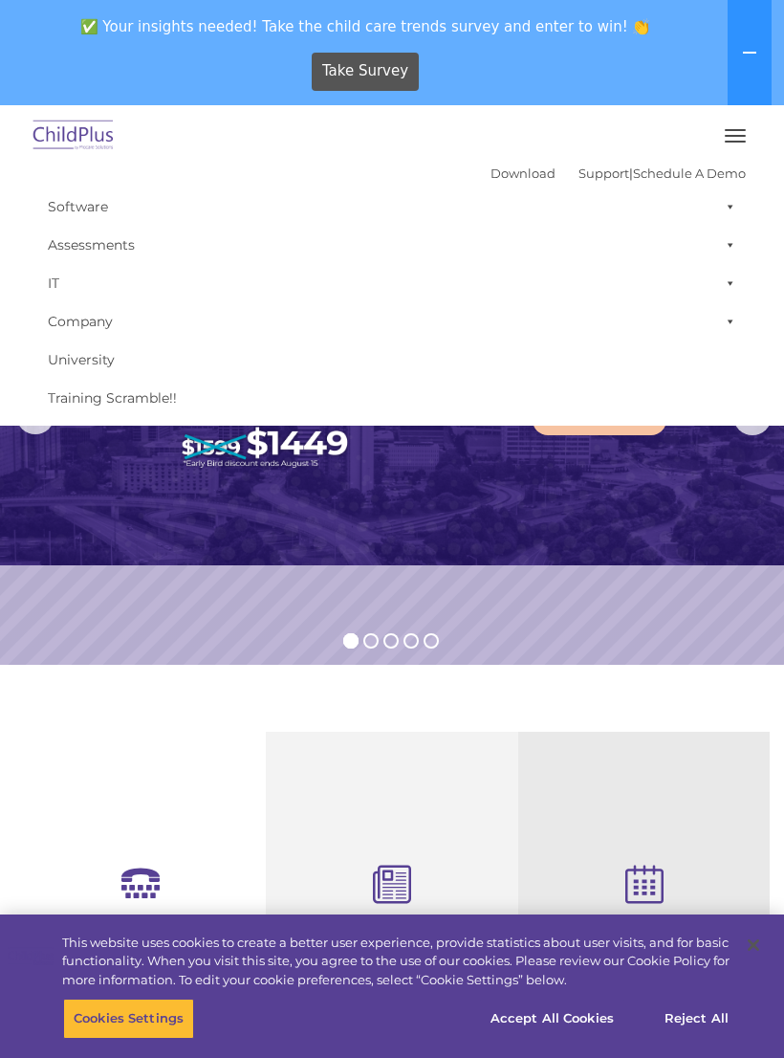 The width and height of the screenshot is (784, 1058). What do you see at coordinates (365, 71) in the screenshot?
I see `span: Take Survey` at bounding box center [365, 71].